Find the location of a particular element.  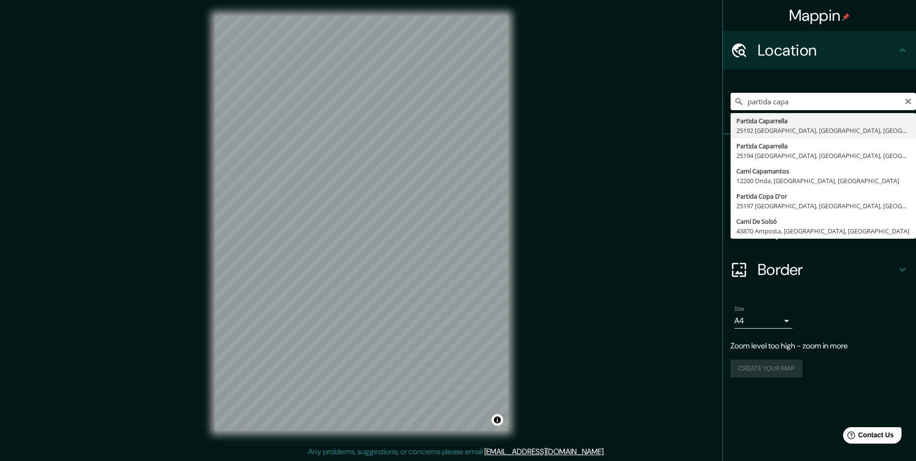

h4: Mappin is located at coordinates (819, 15).